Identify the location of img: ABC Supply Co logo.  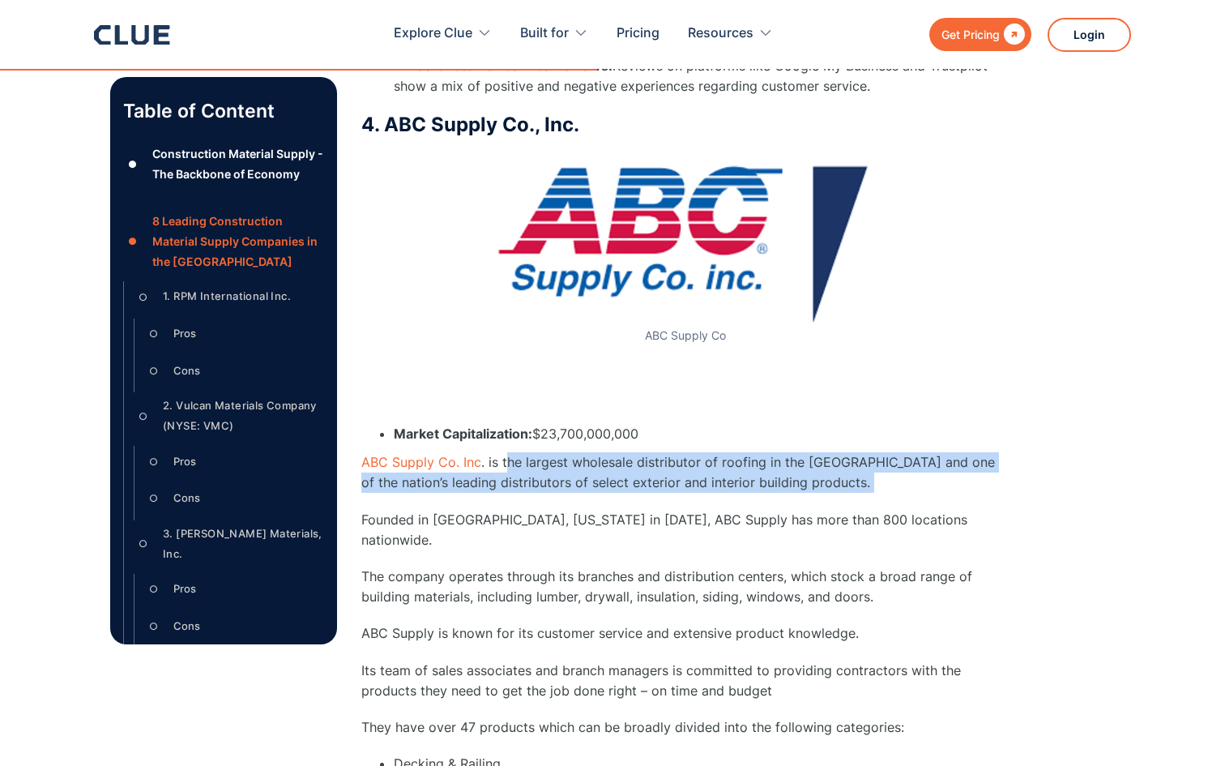
(686, 235).